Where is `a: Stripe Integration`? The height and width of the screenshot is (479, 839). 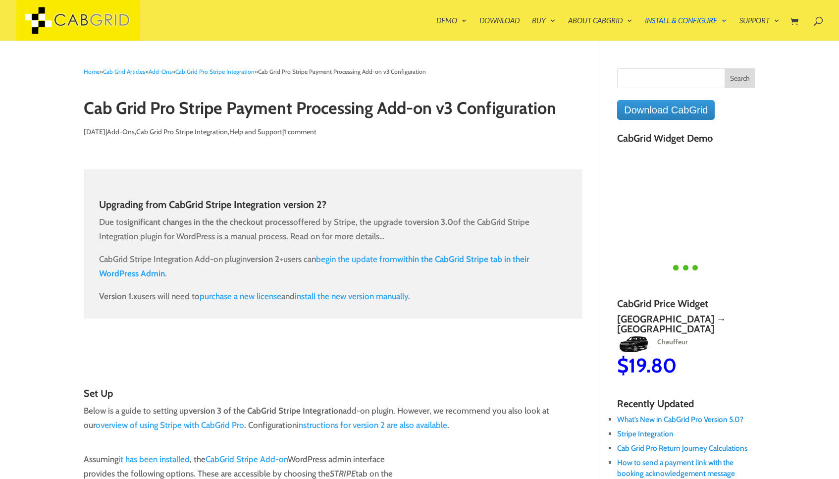 a: Stripe Integration is located at coordinates (646, 434).